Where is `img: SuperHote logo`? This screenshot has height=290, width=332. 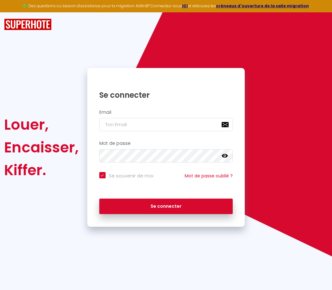 img: SuperHote logo is located at coordinates (28, 24).